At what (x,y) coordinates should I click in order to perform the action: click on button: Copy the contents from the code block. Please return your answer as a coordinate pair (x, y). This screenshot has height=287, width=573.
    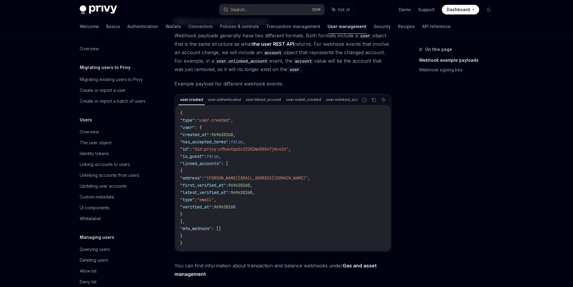
    Looking at the image, I should click on (374, 100).